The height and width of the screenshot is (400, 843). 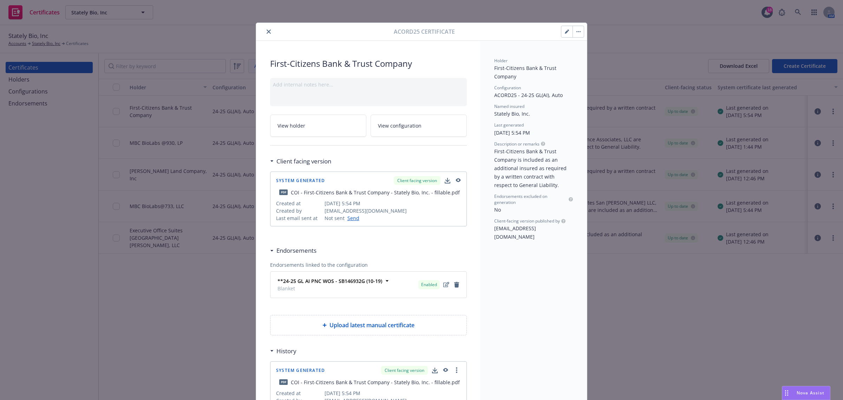 What do you see at coordinates (510, 106) in the screenshot?
I see `span: Named insured` at bounding box center [510, 106].